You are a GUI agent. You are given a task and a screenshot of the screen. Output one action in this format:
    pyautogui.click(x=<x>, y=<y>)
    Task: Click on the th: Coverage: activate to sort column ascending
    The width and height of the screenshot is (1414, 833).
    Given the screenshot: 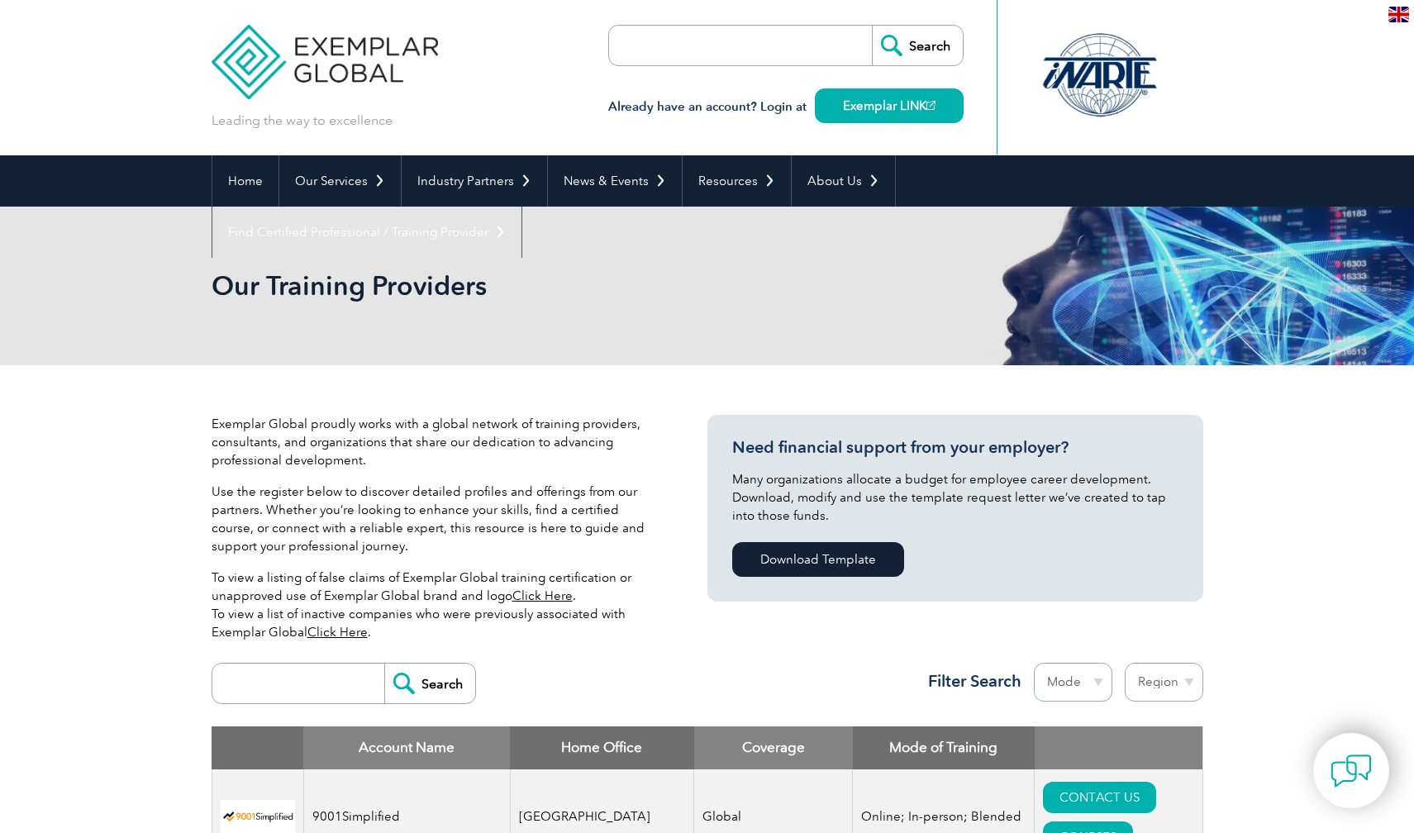 What is the action you would take?
    pyautogui.click(x=774, y=748)
    